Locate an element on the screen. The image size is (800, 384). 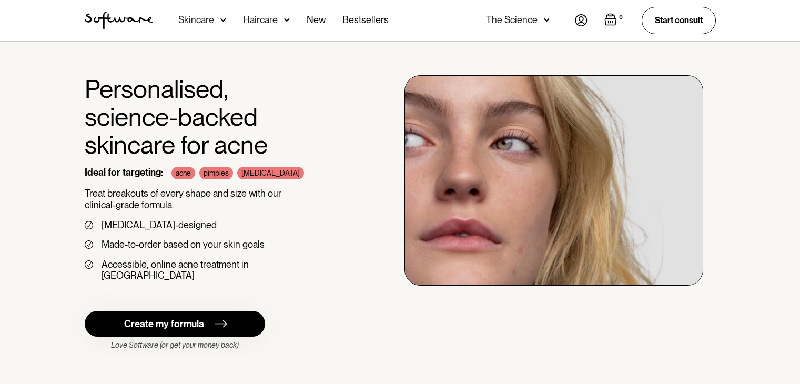
a: Create my formula is located at coordinates (175, 323).